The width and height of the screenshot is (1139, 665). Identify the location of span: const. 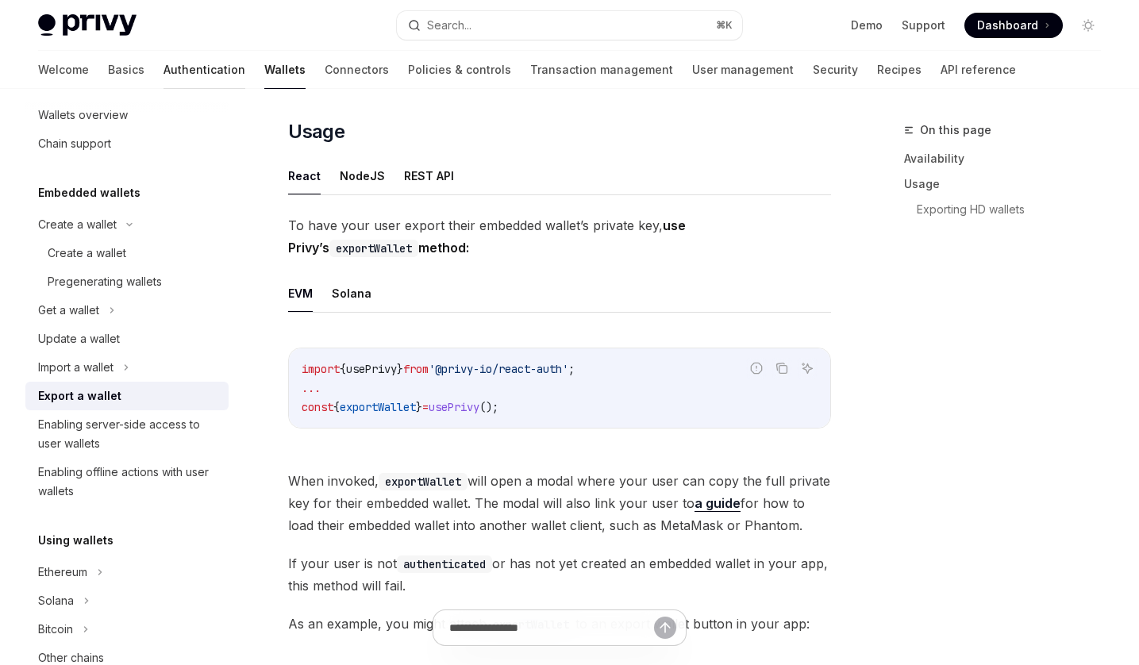
(318, 407).